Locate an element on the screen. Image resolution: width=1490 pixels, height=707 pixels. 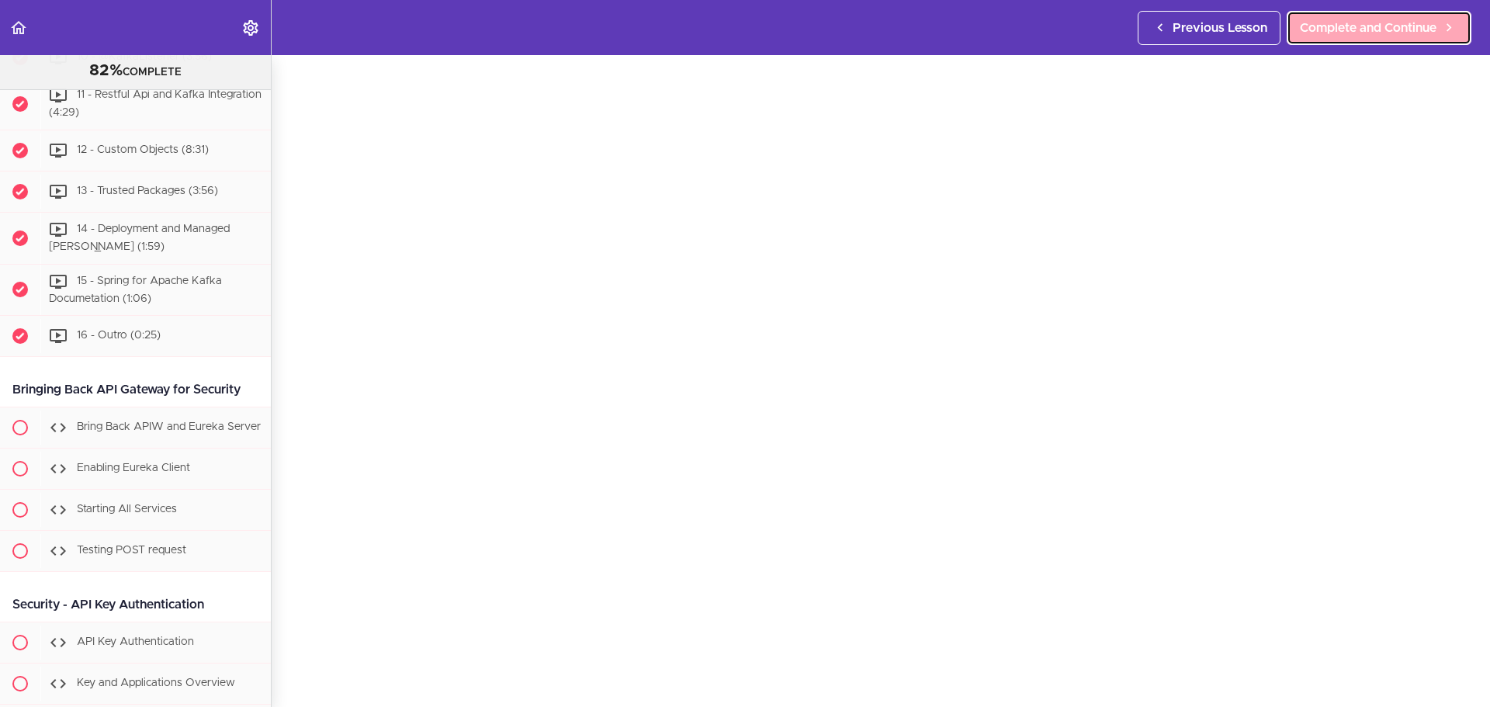
span: Testing POST request is located at coordinates (131, 551).